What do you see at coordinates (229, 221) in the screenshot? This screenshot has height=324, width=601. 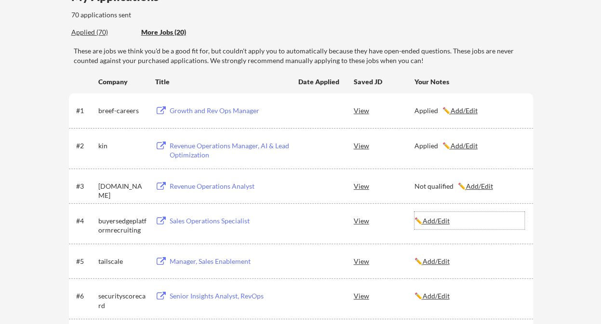 I see `div: Sales Operations Specialist` at bounding box center [229, 221].